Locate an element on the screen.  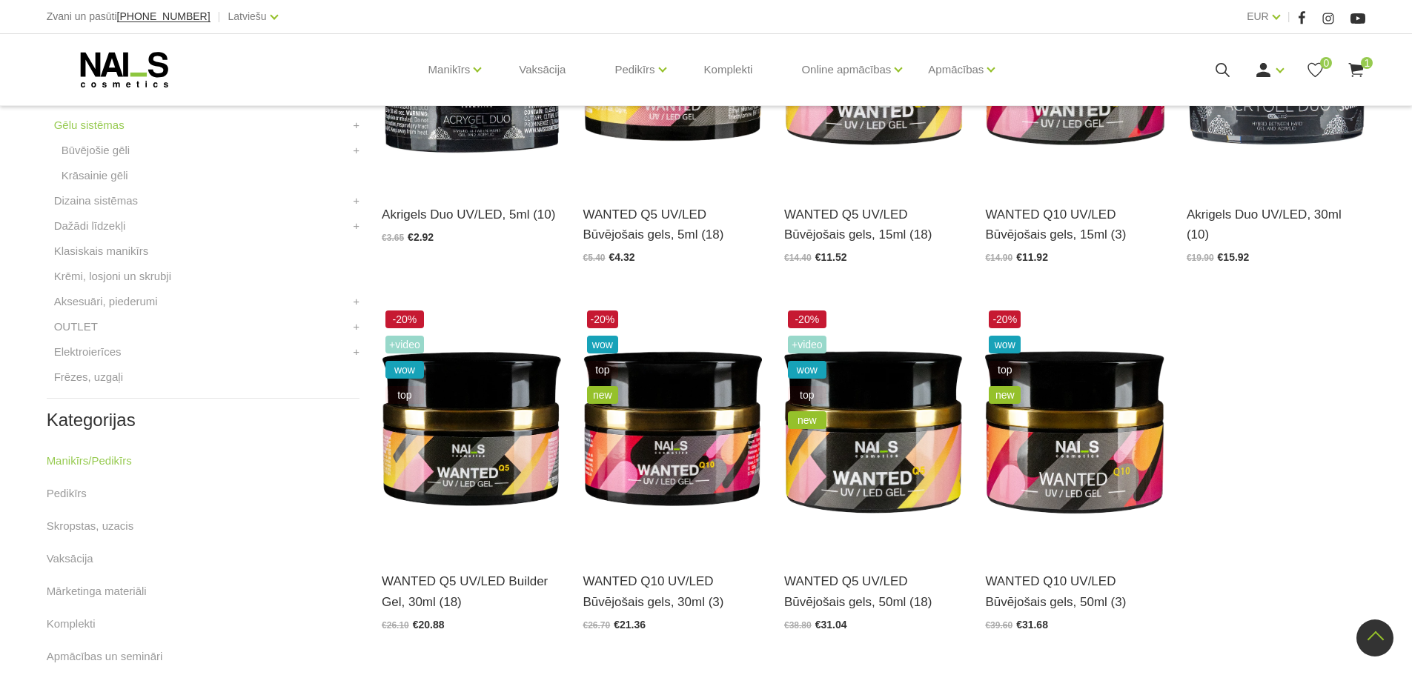
a: Krāsainie gēli is located at coordinates (95, 176).